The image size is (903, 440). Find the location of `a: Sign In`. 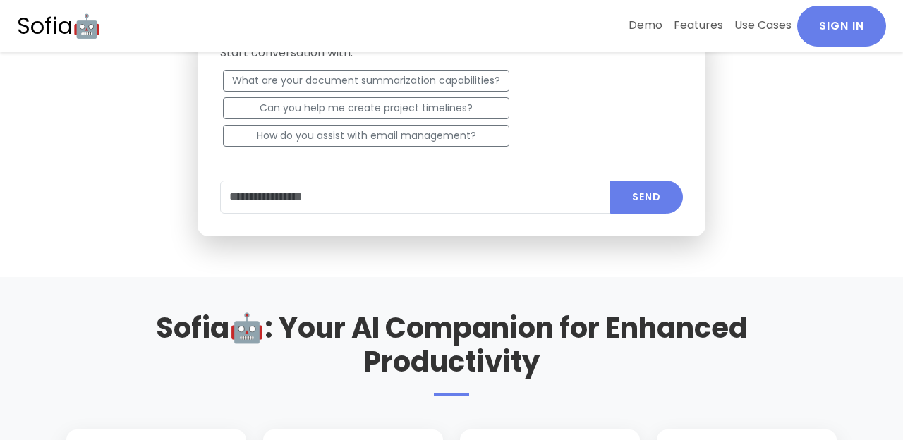

a: Sign In is located at coordinates (841, 26).